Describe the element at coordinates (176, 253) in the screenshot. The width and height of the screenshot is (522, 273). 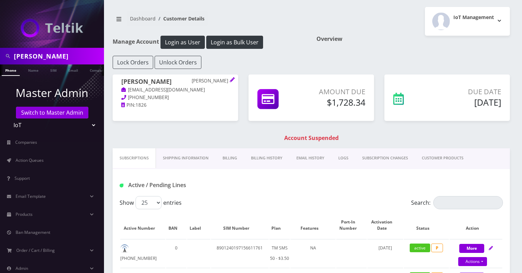
I see `td: 0` at that location.